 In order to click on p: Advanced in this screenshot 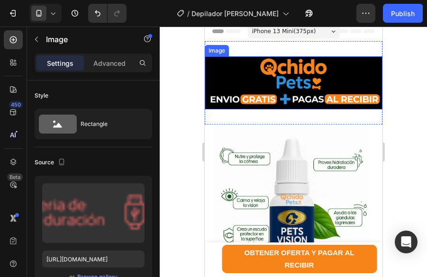, I will do `click(109, 63)`.